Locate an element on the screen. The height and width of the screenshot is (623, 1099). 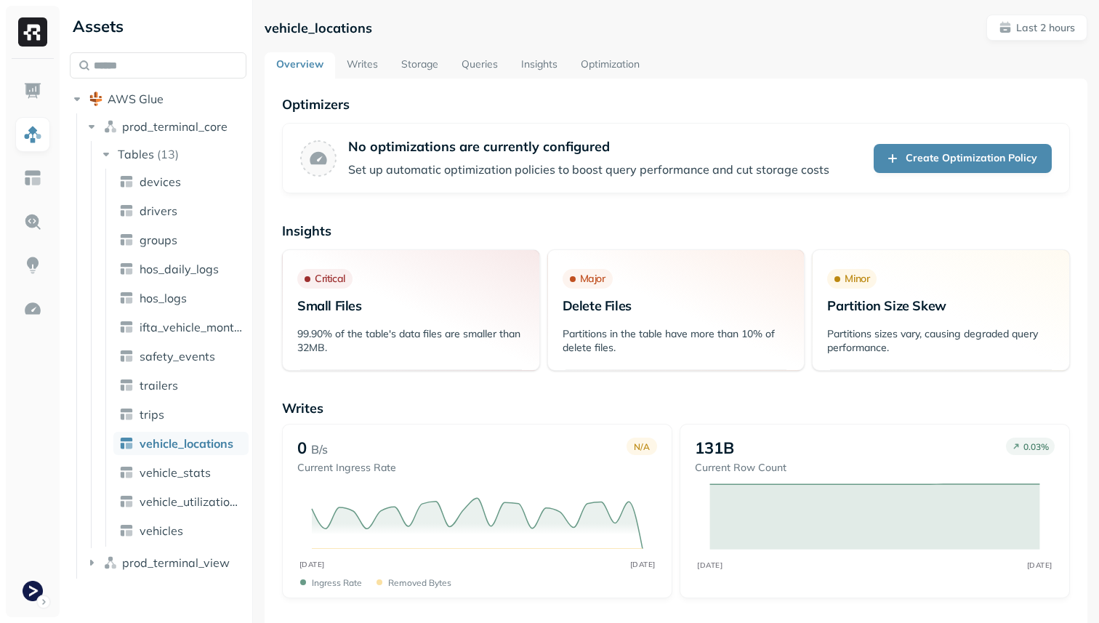
p: B/s is located at coordinates (319, 449).